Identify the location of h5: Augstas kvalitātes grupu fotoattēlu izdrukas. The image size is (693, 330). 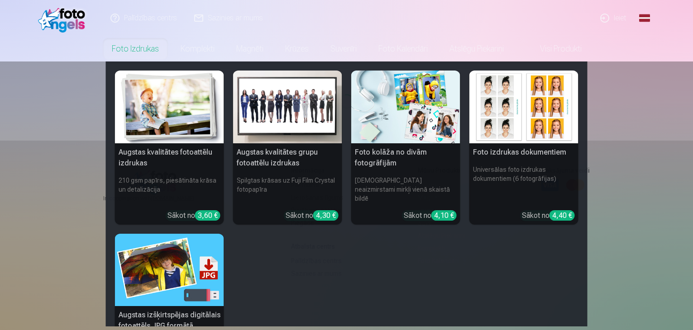
(287, 158).